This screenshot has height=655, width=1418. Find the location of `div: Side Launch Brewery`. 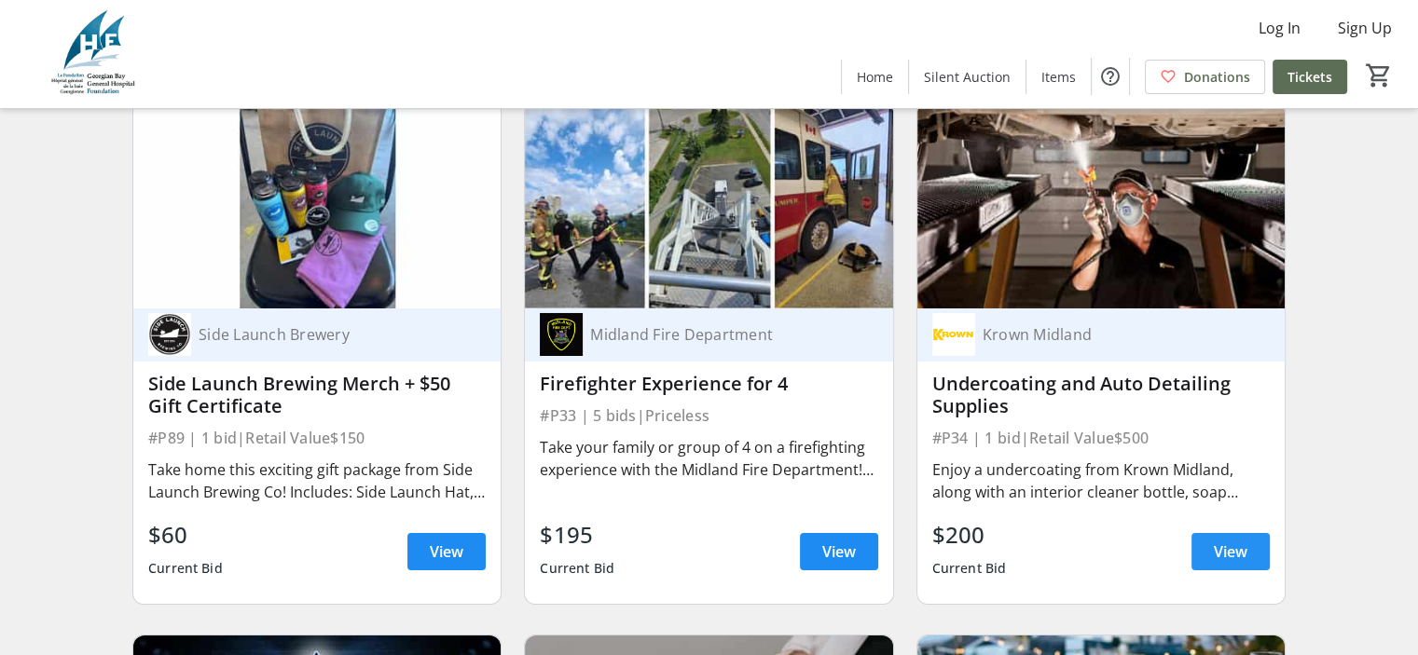

div: Side Launch Brewery is located at coordinates (327, 335).